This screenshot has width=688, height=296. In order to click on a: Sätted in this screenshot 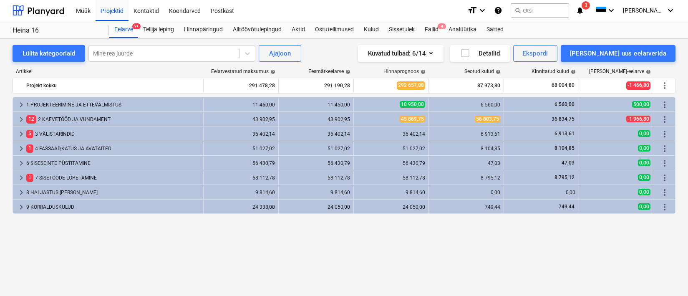, I will do `click(495, 30)`.